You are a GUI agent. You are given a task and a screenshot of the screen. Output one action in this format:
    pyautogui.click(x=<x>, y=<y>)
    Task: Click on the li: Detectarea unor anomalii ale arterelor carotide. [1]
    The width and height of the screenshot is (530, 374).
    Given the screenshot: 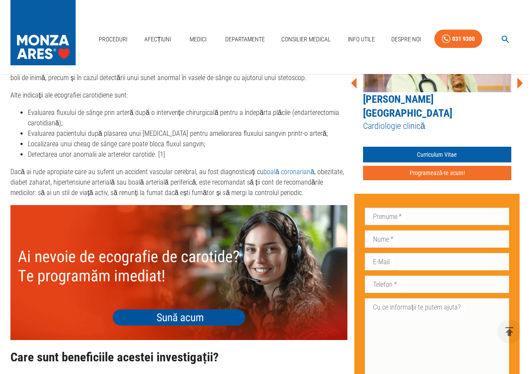 What is the action you would take?
    pyautogui.click(x=187, y=154)
    